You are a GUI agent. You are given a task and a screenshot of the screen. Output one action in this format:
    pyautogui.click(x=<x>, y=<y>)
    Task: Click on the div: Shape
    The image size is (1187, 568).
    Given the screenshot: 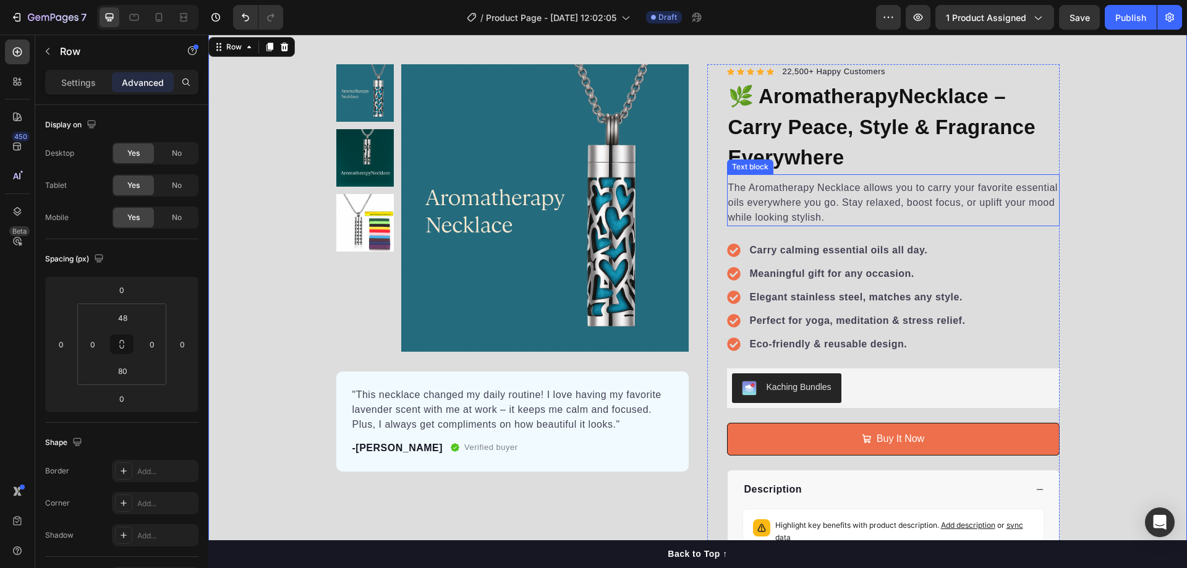 What is the action you would take?
    pyautogui.click(x=65, y=442)
    